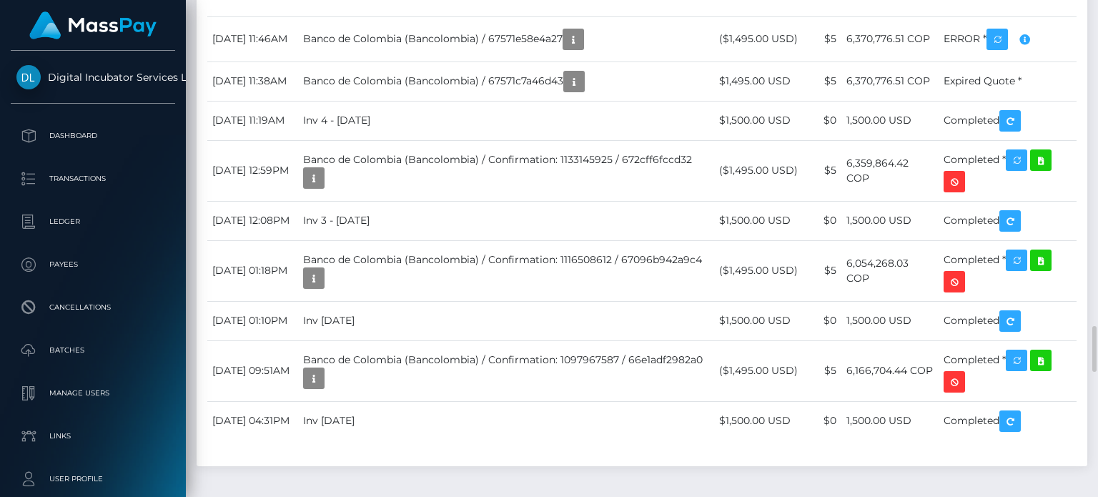 Image resolution: width=1098 pixels, height=497 pixels. I want to click on a: Transactions, so click(93, 179).